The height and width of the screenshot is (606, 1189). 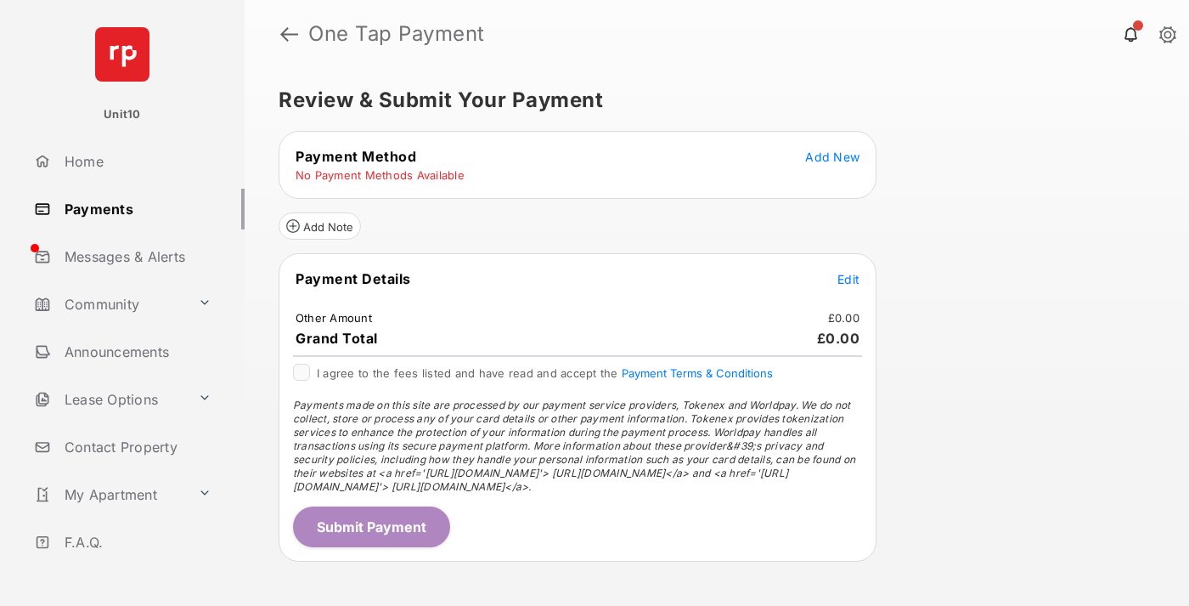 I want to click on a: Lease Options, so click(x=109, y=399).